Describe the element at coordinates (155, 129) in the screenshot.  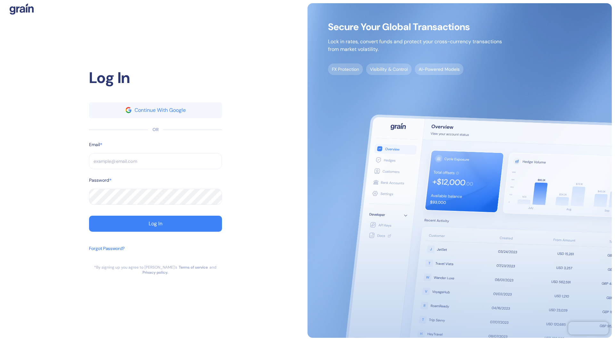
I see `div: OR` at that location.